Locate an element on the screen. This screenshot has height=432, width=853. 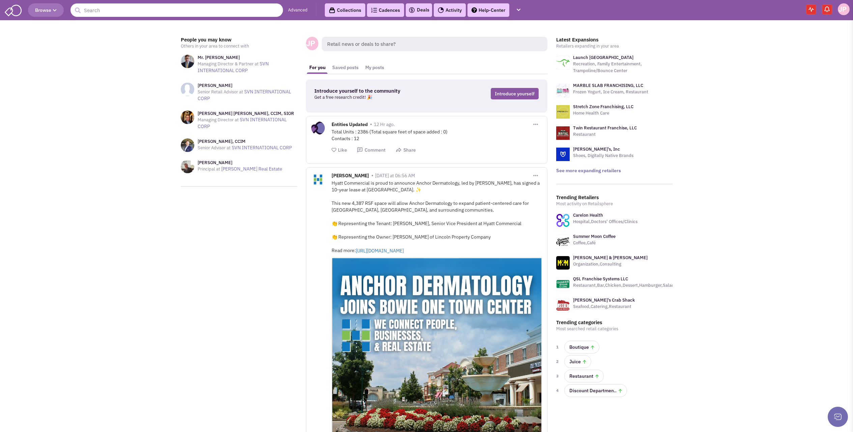
p: Restaurant is located at coordinates (605, 135).